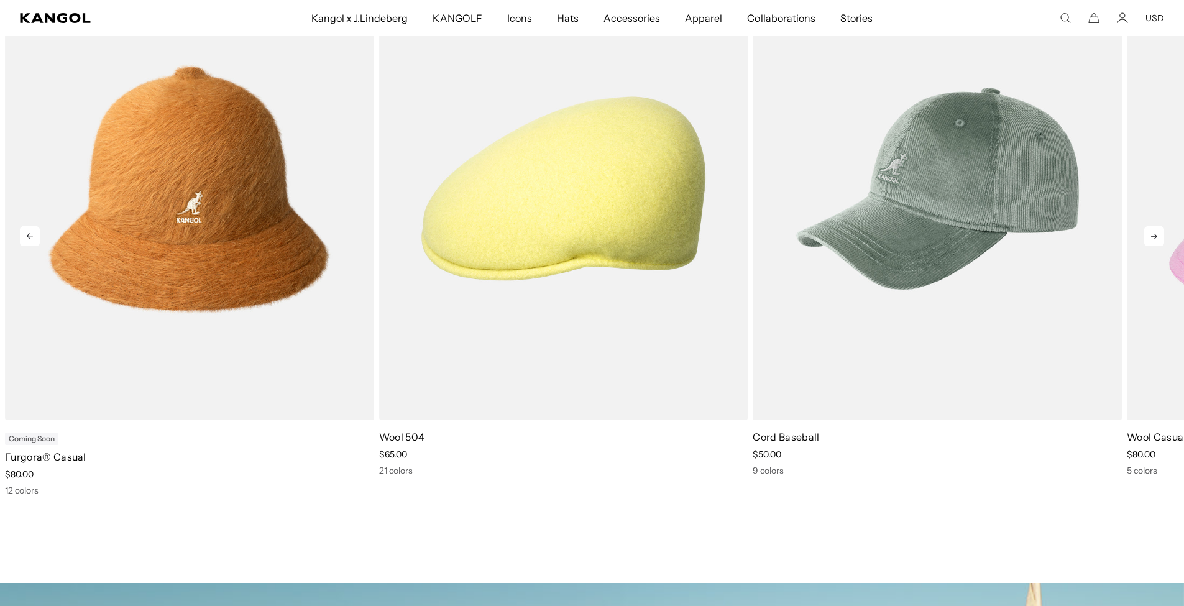 This screenshot has width=1184, height=606. Describe the element at coordinates (937, 470) in the screenshot. I see `div: 9 colors` at that location.